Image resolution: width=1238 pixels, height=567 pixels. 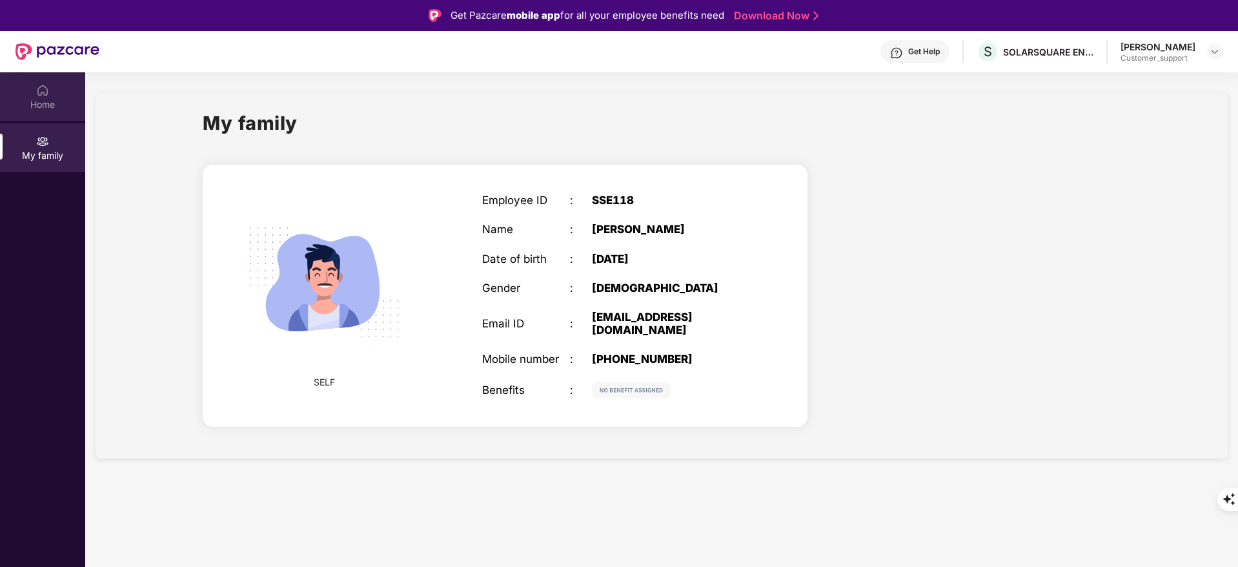 What do you see at coordinates (43, 90) in the screenshot?
I see `img: svg+xml;base64,PHN2ZyBpZD0iSG9tZSIgeG1sbnM9Imh0dHA6Ly93d3cudzMub3JnLzIwMDAvc3ZnIiB3aWR0aD0iMjAiIG...` at bounding box center [43, 90].